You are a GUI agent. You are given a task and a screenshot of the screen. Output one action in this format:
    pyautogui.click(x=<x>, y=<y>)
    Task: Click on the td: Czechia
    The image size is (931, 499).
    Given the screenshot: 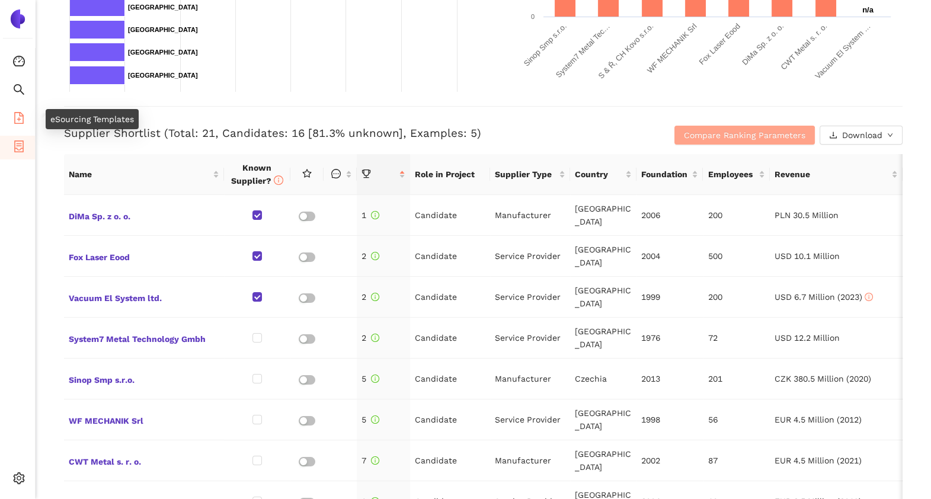 What is the action you would take?
    pyautogui.click(x=604, y=379)
    